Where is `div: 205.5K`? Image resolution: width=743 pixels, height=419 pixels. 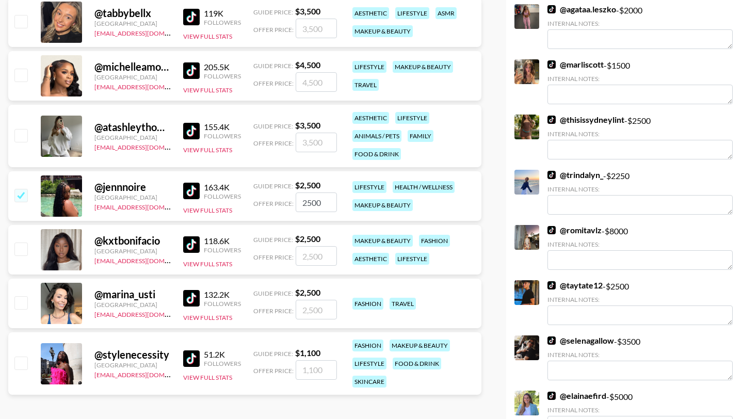 div: 205.5K is located at coordinates (222, 67).